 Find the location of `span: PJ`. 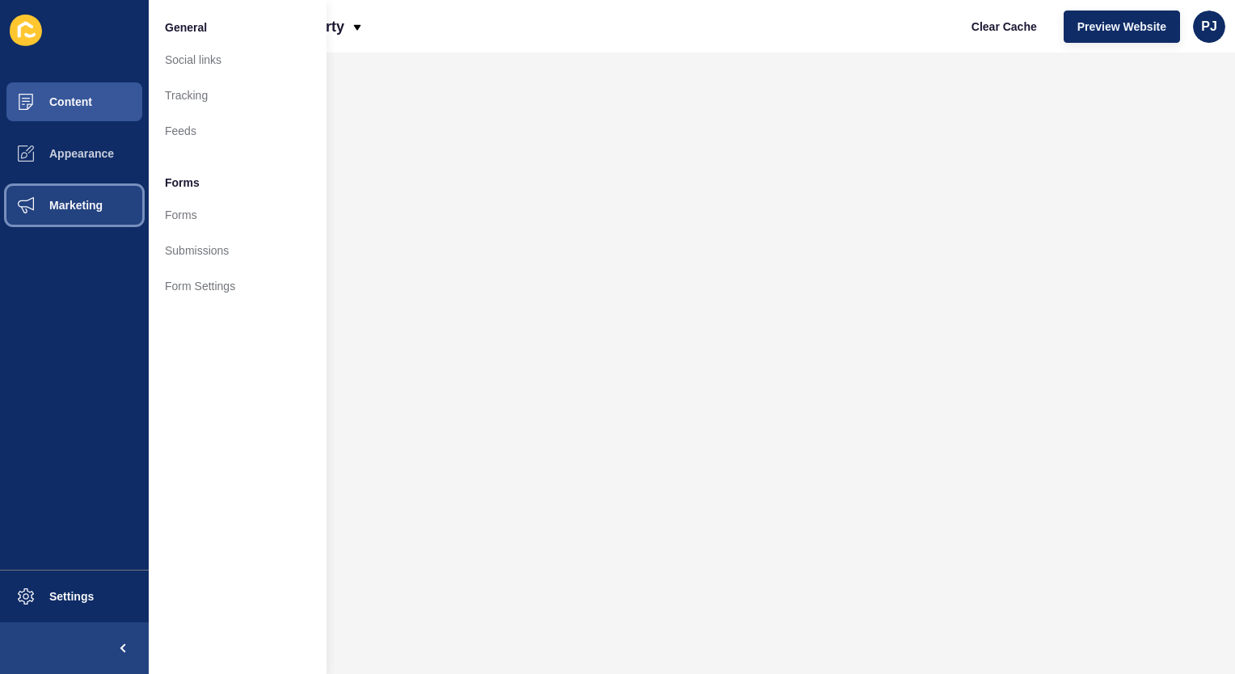

span: PJ is located at coordinates (1209, 27).